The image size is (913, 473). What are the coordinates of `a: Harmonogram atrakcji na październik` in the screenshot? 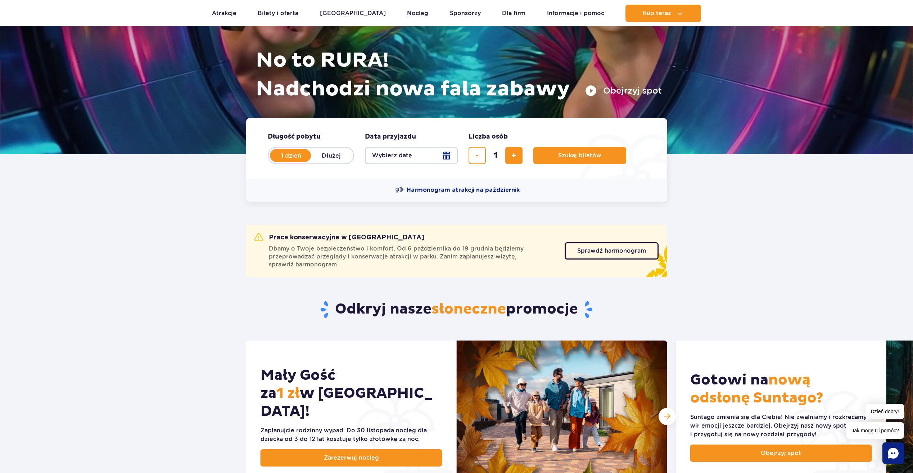 It's located at (457, 190).